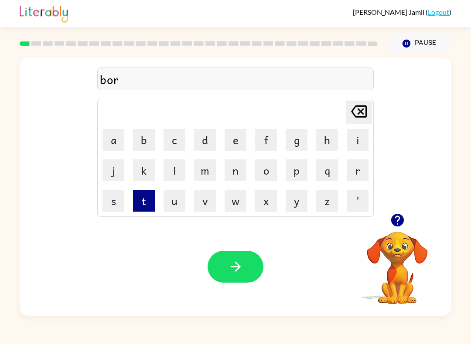 This screenshot has width=471, height=344. Describe the element at coordinates (235, 201) in the screenshot. I see `button: w` at that location.